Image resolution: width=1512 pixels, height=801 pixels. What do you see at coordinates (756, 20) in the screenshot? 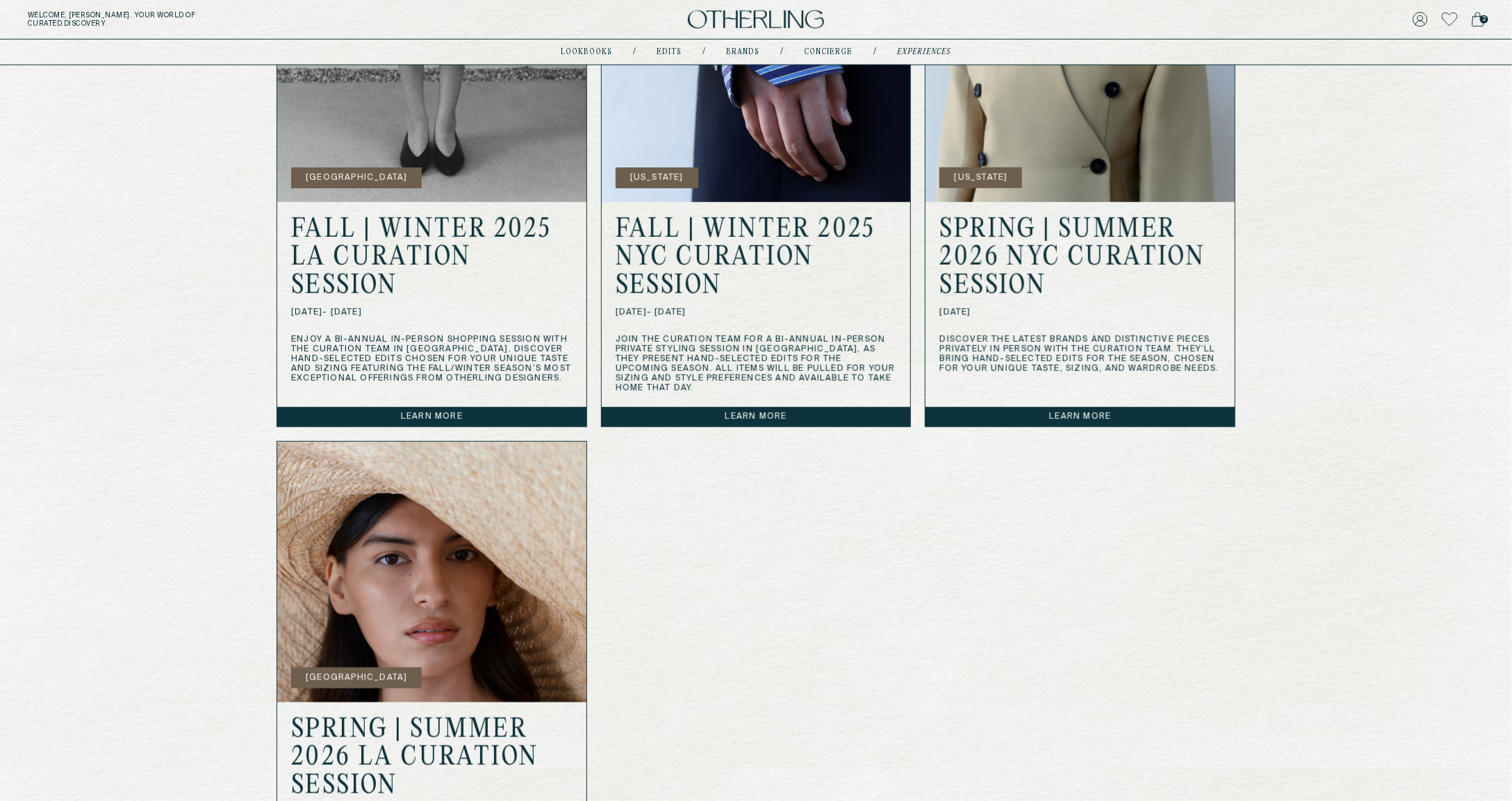
I see `img: logo` at bounding box center [756, 20].